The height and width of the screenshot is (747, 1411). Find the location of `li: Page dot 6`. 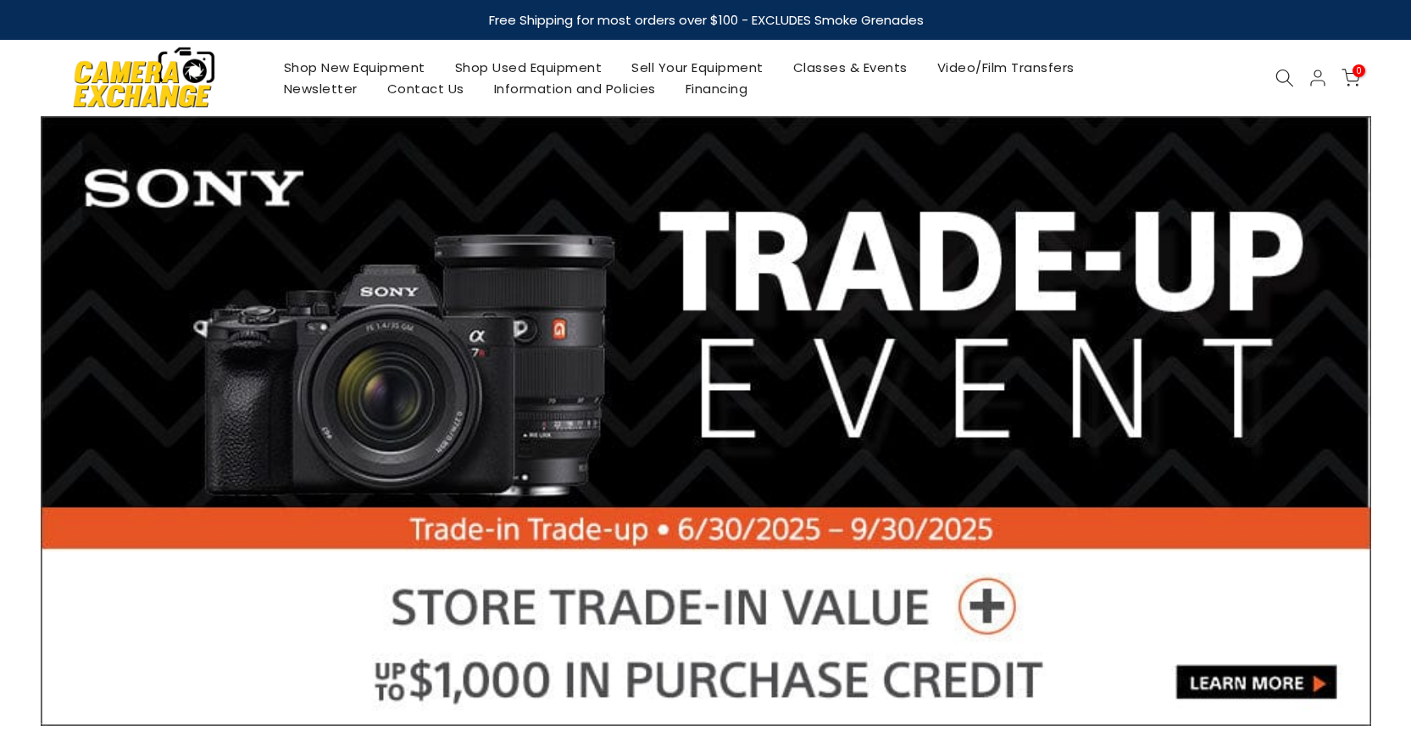

li: Page dot 6 is located at coordinates (750, 702).